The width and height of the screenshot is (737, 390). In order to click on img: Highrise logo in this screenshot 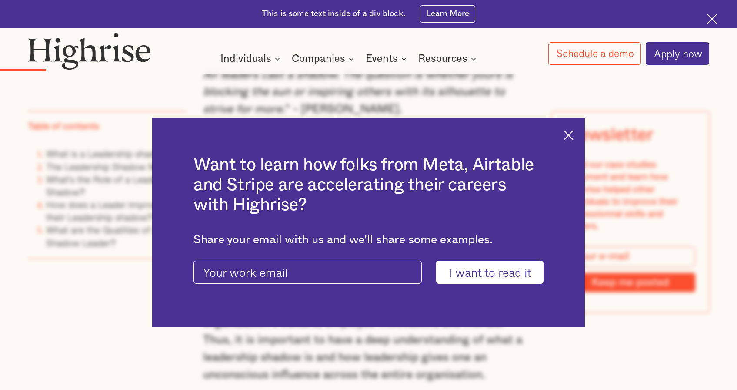, I will do `click(89, 51)`.